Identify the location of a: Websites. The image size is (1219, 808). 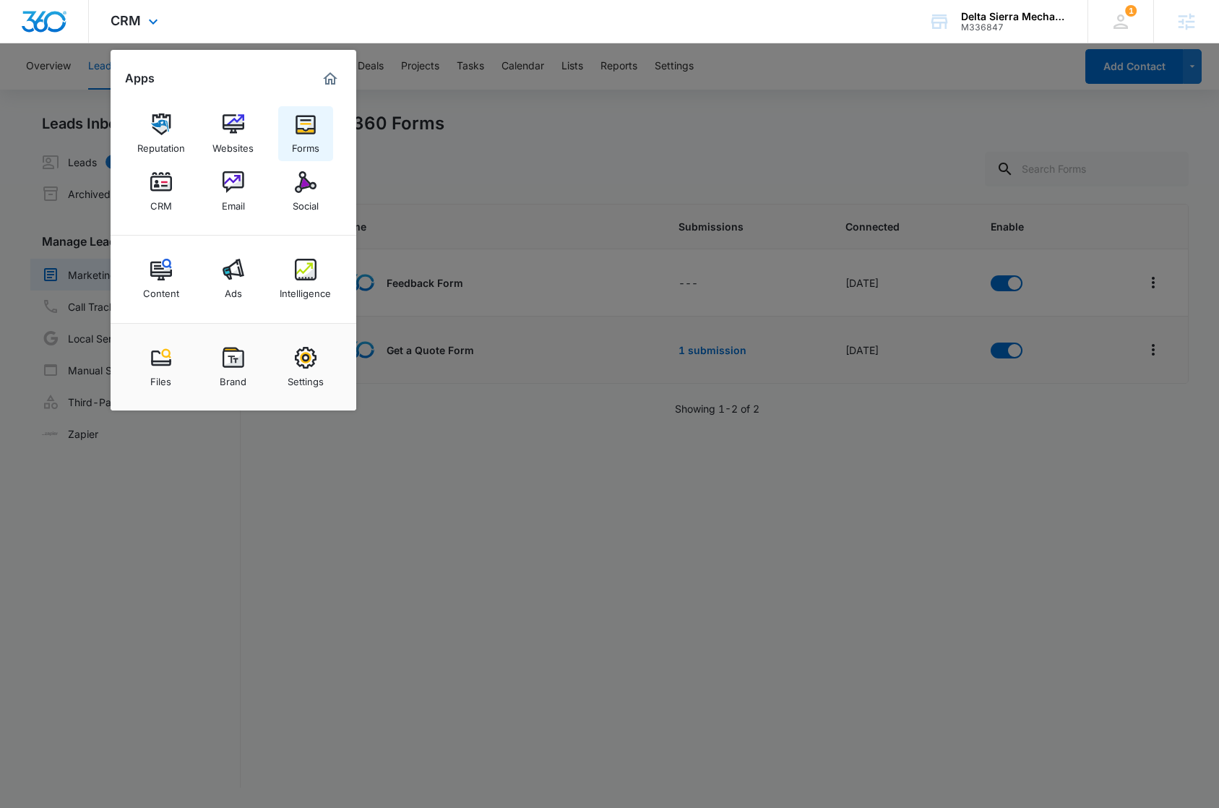
(233, 134).